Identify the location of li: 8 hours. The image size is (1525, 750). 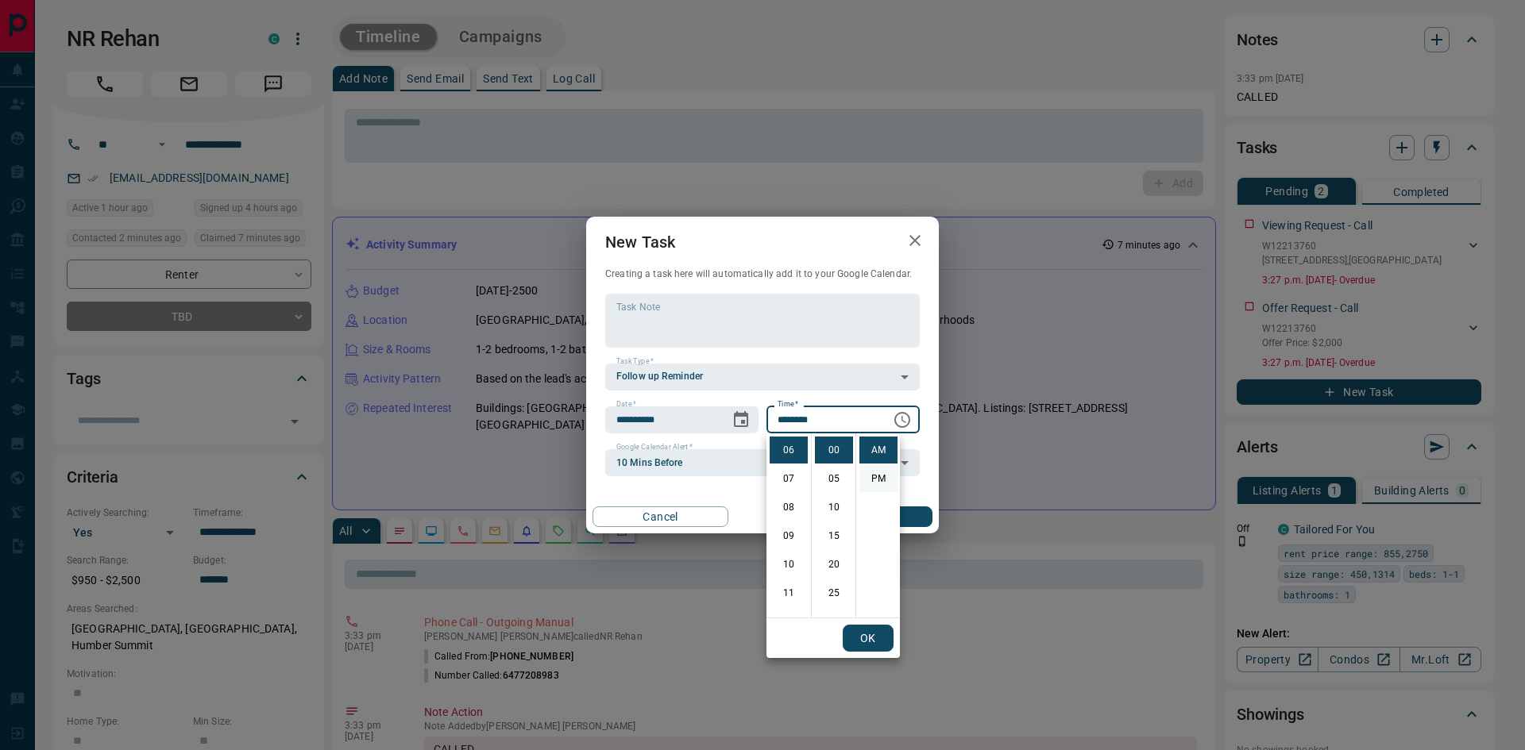
(788, 507).